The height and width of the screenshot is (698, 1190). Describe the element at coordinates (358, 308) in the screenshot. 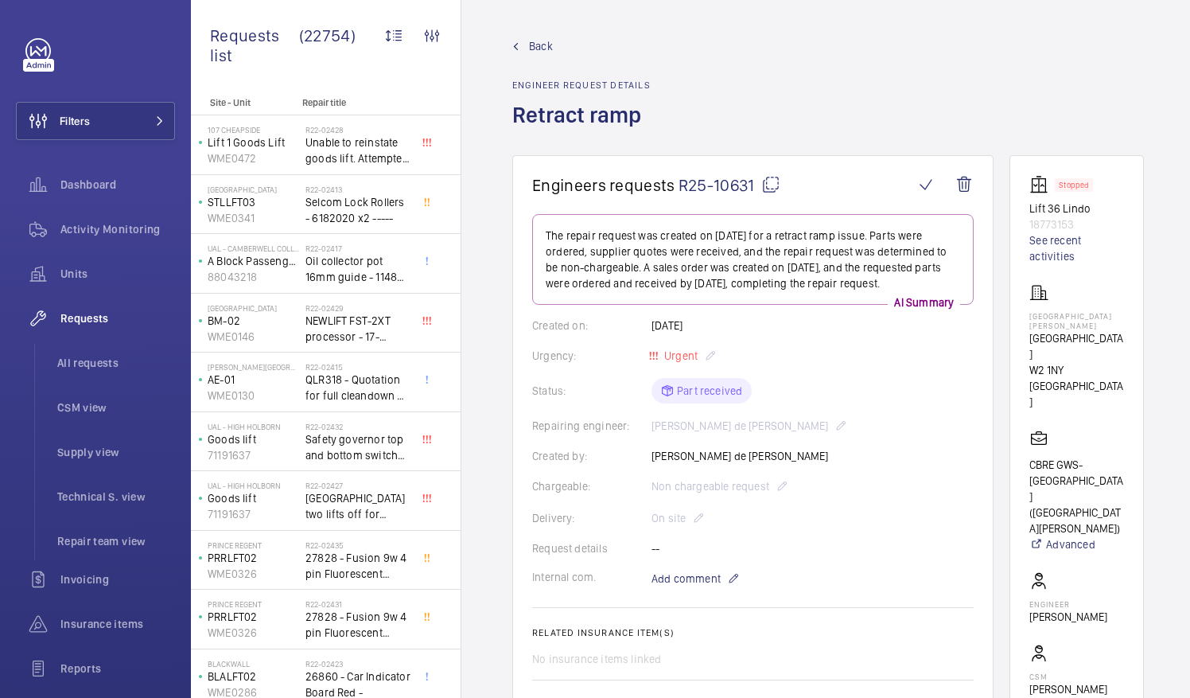

I see `h2: R22-02429` at that location.